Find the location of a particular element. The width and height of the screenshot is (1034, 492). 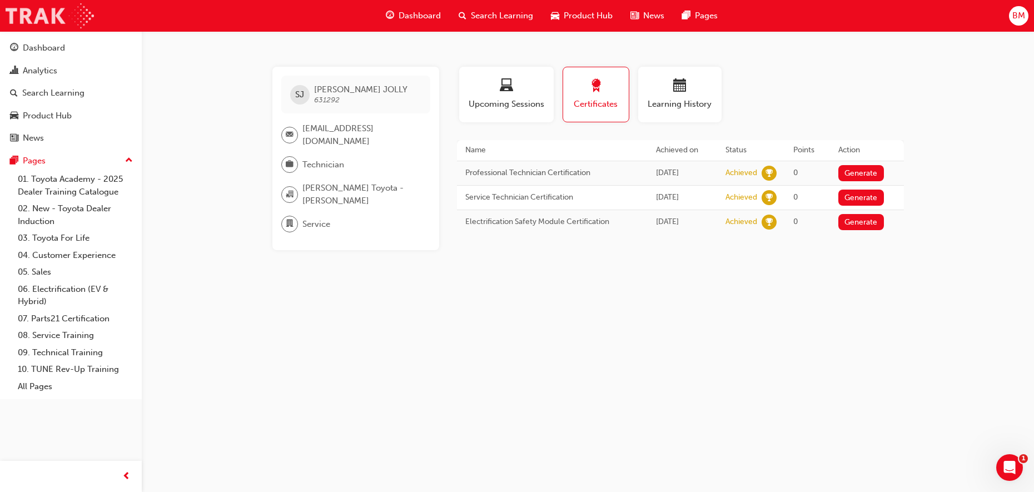

span: News is located at coordinates (654, 16).